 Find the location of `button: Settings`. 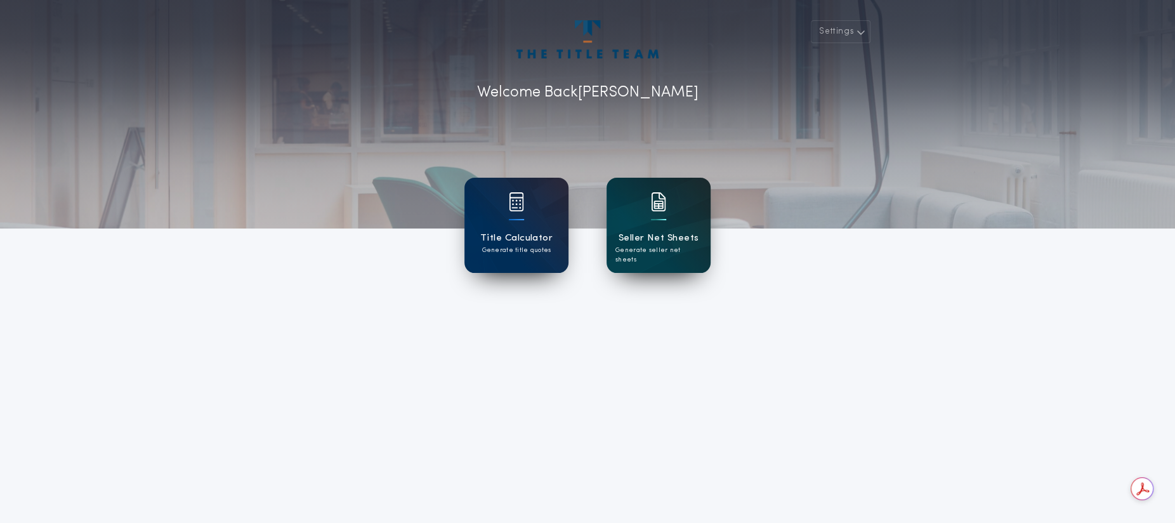

button: Settings is located at coordinates (840, 32).